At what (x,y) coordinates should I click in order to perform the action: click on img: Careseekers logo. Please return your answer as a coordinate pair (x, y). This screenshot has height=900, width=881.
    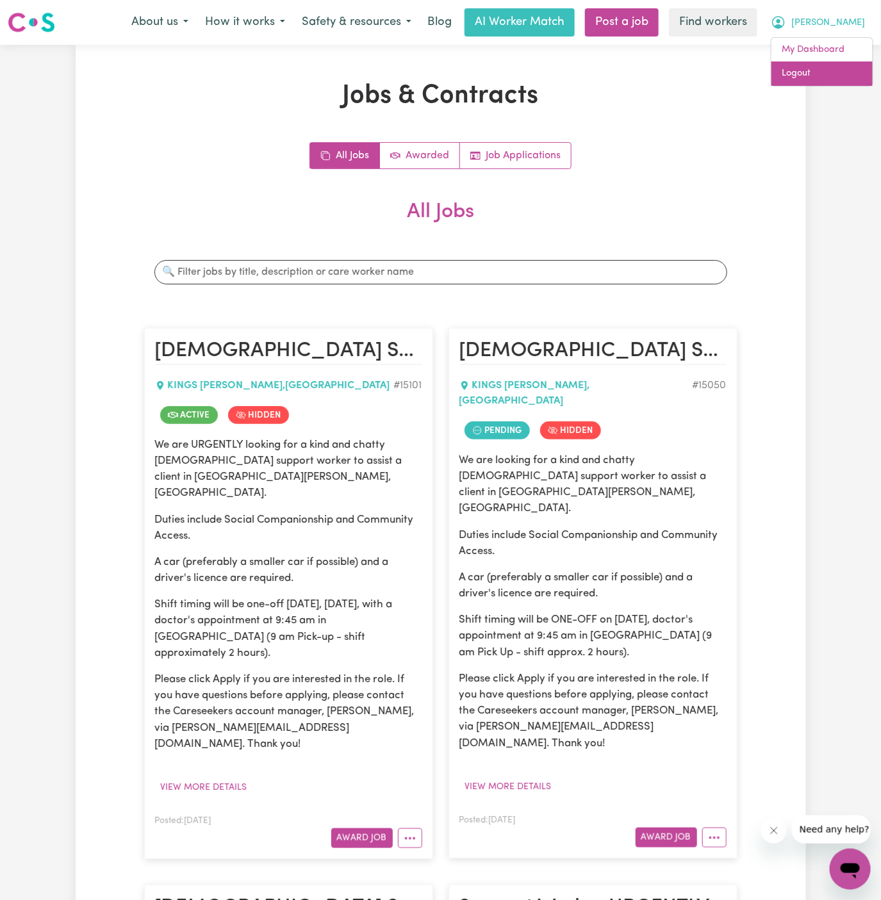
    Looking at the image, I should click on (31, 22).